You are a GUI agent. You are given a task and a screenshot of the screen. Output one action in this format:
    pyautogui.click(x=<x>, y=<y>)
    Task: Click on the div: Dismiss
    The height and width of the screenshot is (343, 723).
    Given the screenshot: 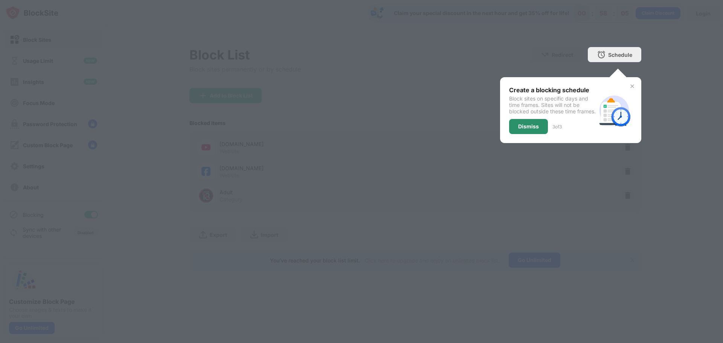 What is the action you would take?
    pyautogui.click(x=528, y=127)
    